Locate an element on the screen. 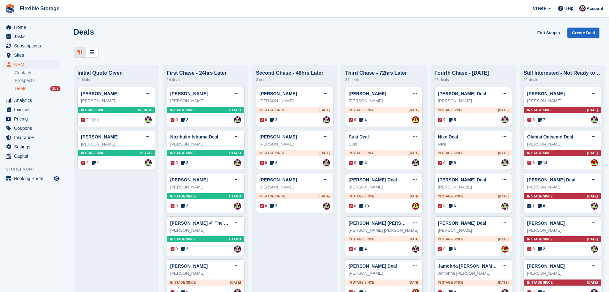 The height and width of the screenshot is (292, 609). span: Deals is located at coordinates (20, 88).